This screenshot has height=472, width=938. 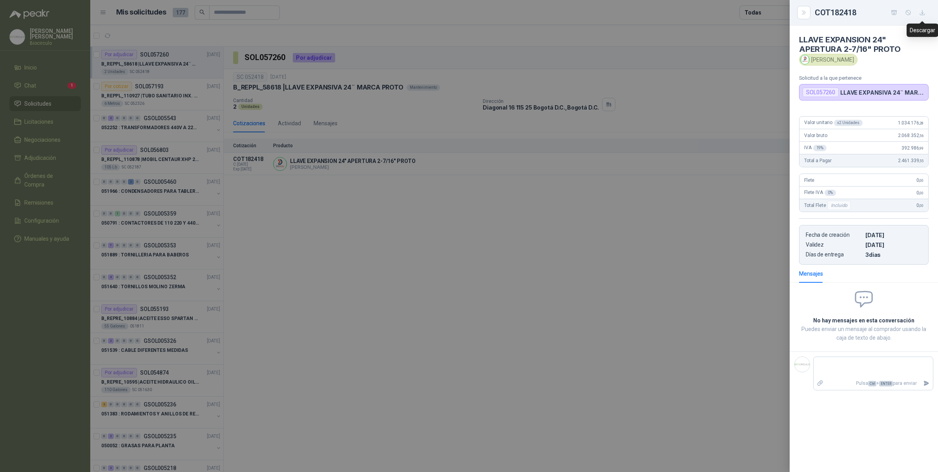 I want to click on div: x 2 Unidades, so click(x=848, y=123).